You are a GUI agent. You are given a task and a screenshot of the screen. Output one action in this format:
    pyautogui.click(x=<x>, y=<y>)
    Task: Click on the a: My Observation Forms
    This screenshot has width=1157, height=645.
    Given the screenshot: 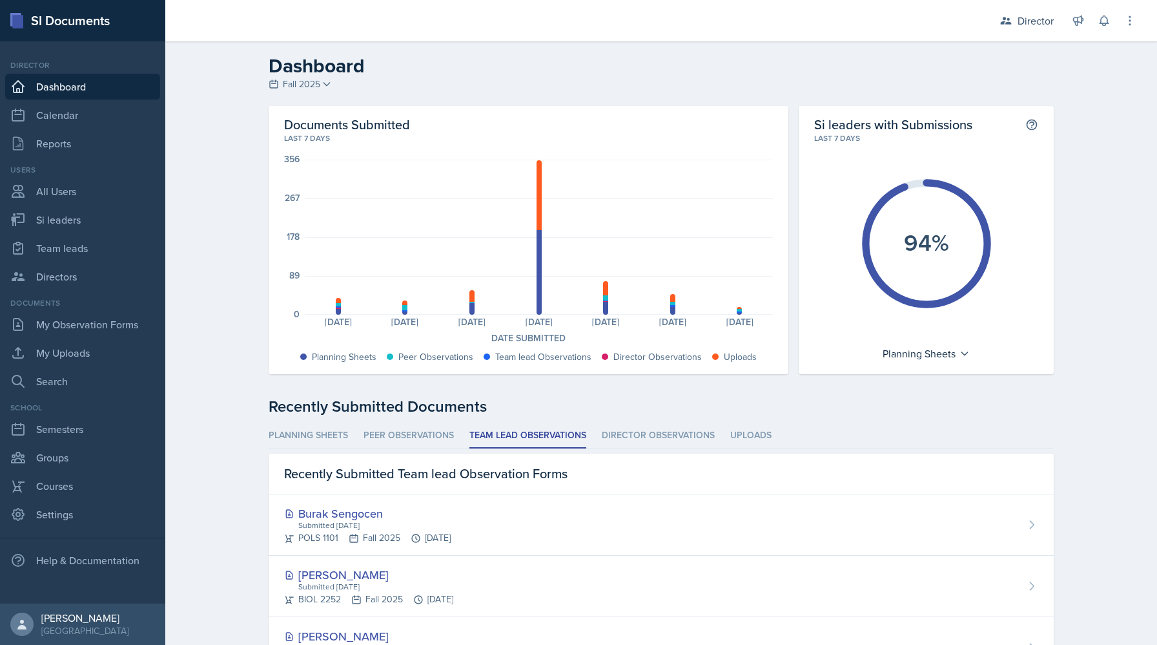 What is the action you would take?
    pyautogui.click(x=83, y=324)
    